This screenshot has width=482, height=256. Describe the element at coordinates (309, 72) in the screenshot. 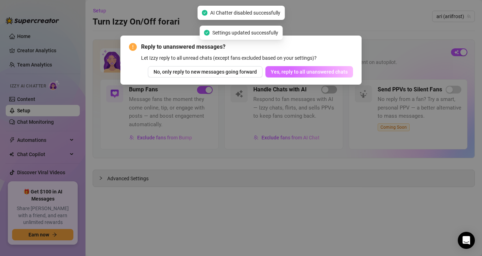

I see `span: Yes, reply to all unanswered chats` at that location.